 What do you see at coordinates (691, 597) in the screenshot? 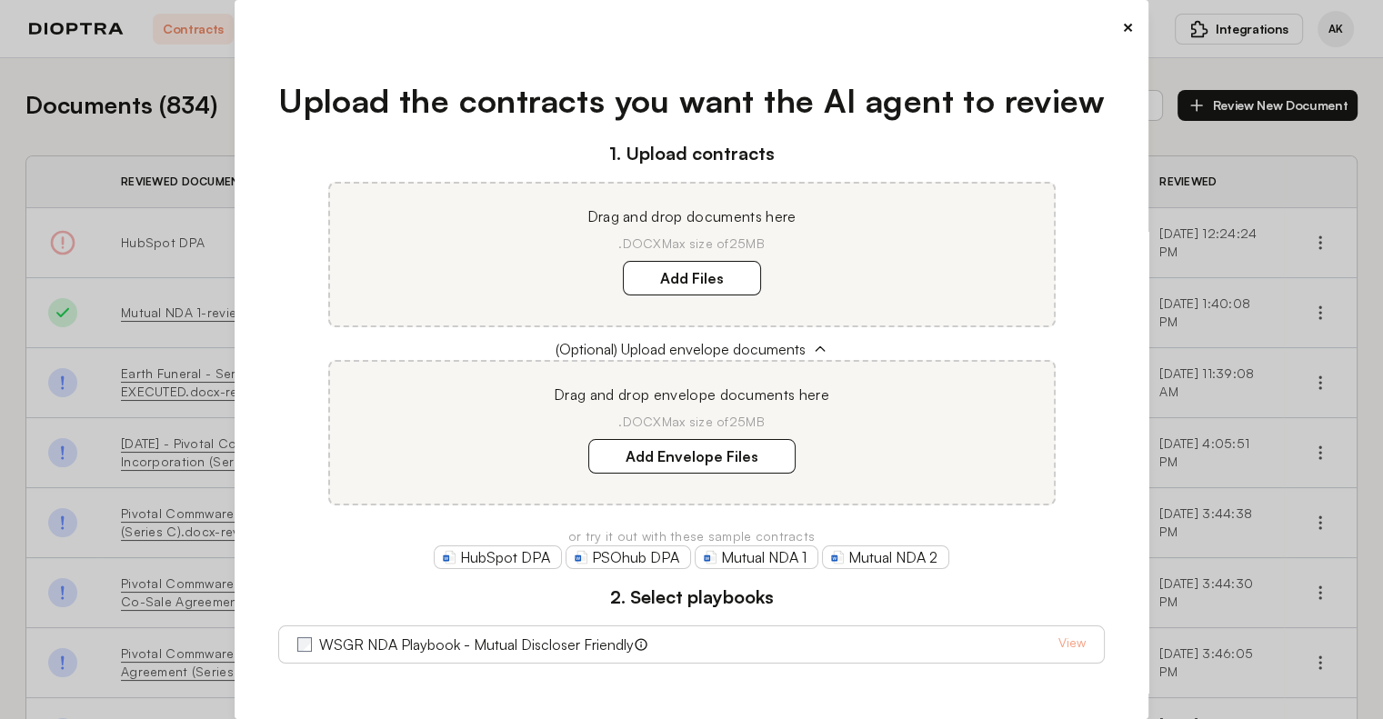
I see `h3: 2. Select playbooks` at bounding box center [691, 597].